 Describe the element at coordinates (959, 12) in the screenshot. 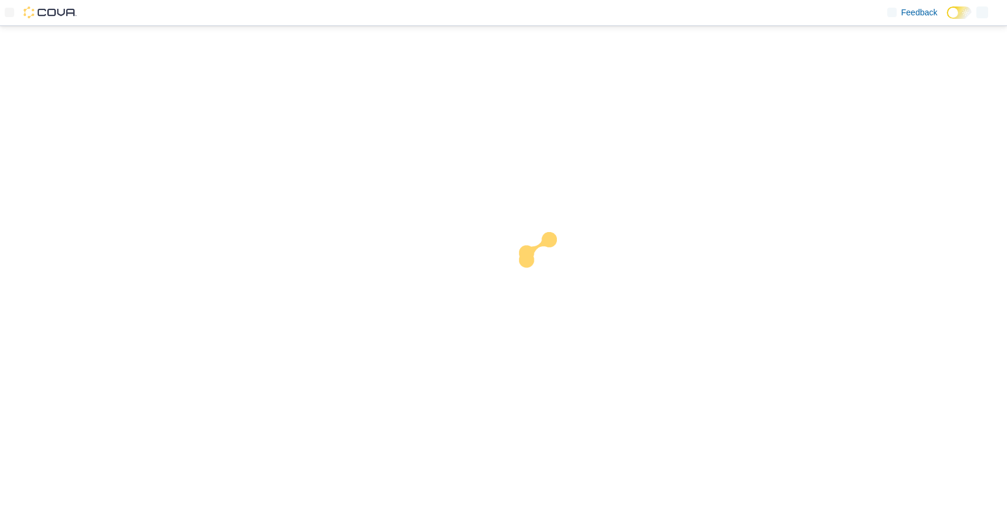

I see `input: Dark Mode` at that location.